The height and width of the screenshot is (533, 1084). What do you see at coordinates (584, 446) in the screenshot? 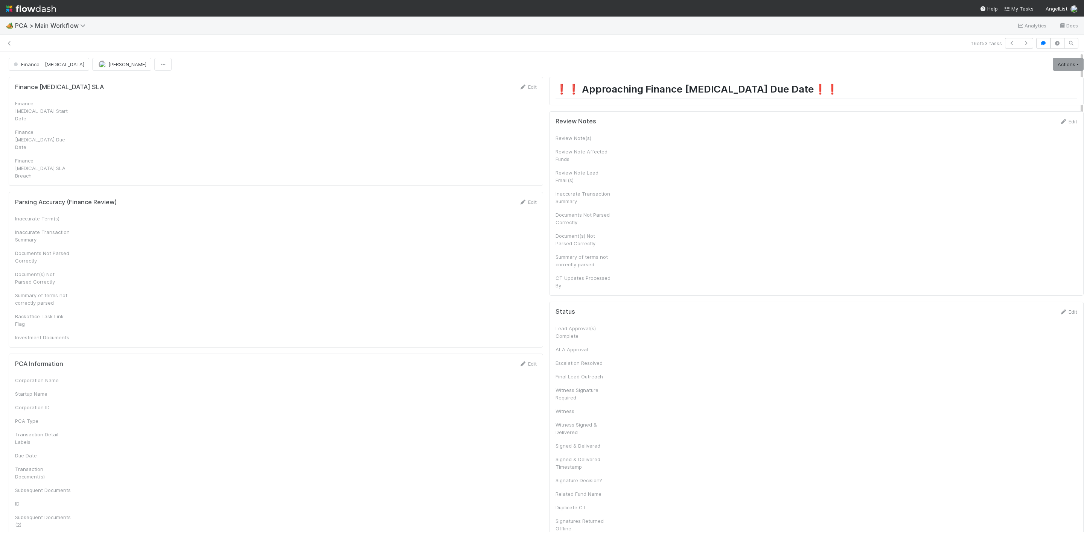
I see `div: Signed & Delivered` at bounding box center [584, 446].